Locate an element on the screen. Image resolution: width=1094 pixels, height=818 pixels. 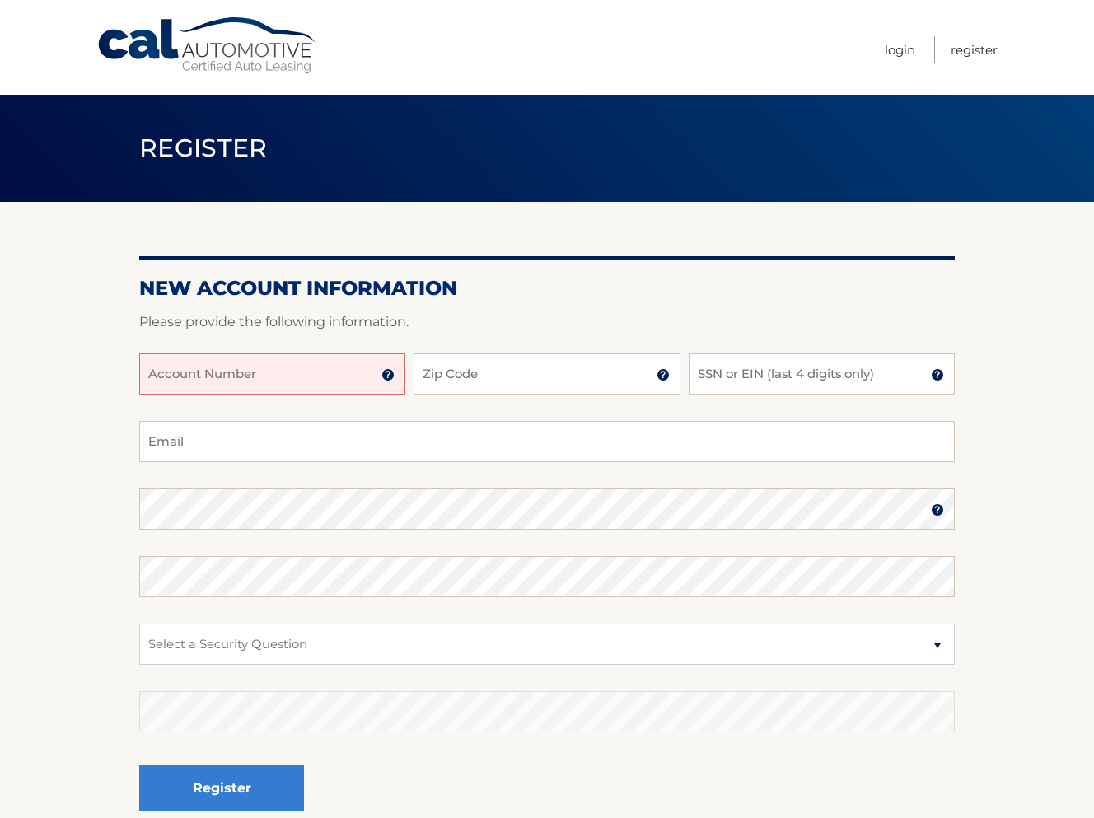
input: Zip Code is located at coordinates (546, 374).